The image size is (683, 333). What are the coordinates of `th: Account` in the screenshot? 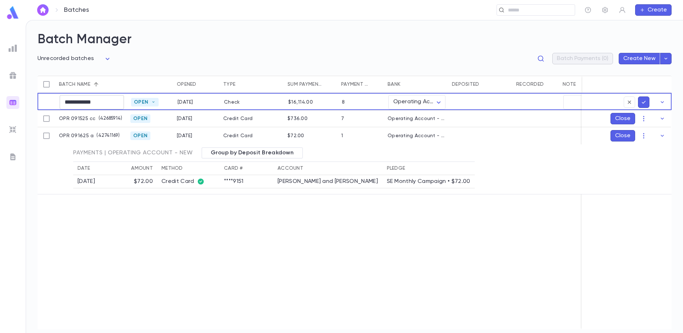 It's located at (328, 168).